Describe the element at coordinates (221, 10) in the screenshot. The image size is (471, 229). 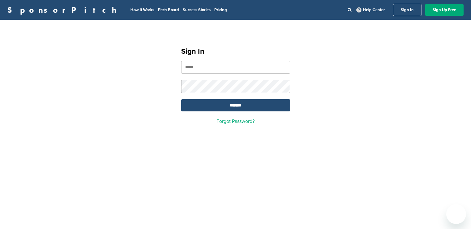
I see `a: Pricing` at that location.